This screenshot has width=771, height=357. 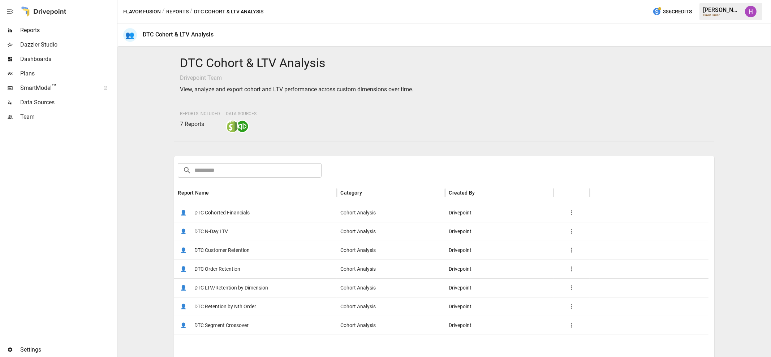 I want to click on div: Created By, so click(x=462, y=193).